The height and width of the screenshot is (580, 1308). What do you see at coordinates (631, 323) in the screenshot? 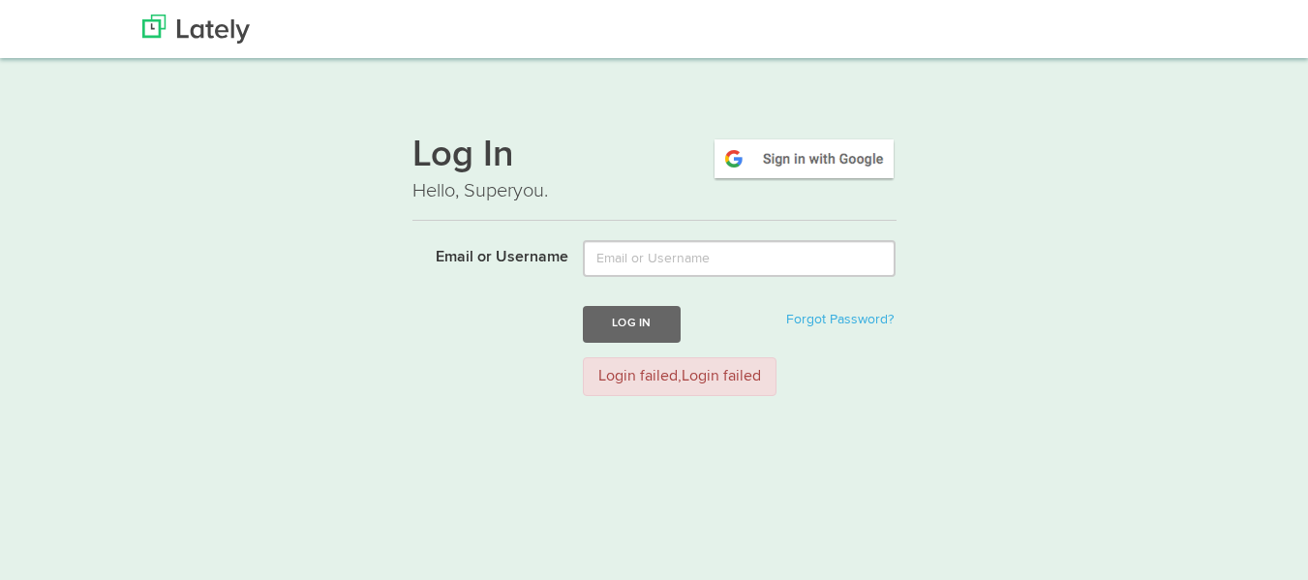
I see `button: Log In` at bounding box center [631, 323].